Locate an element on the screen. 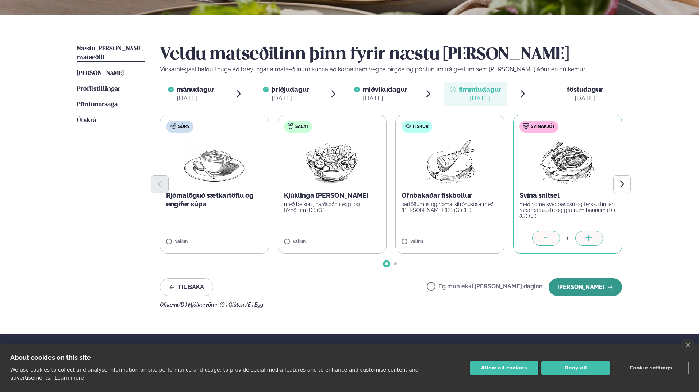 This screenshot has height=392, width=699. a: close is located at coordinates (688, 345).